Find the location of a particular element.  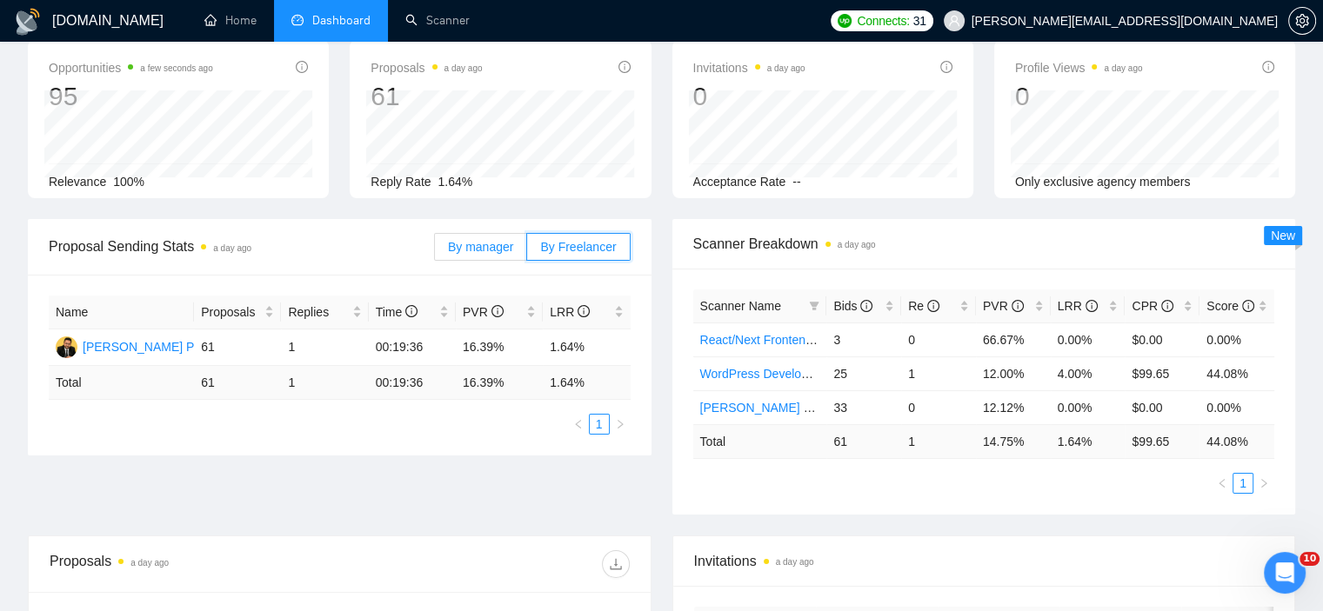

span: Relevance is located at coordinates (77, 182).